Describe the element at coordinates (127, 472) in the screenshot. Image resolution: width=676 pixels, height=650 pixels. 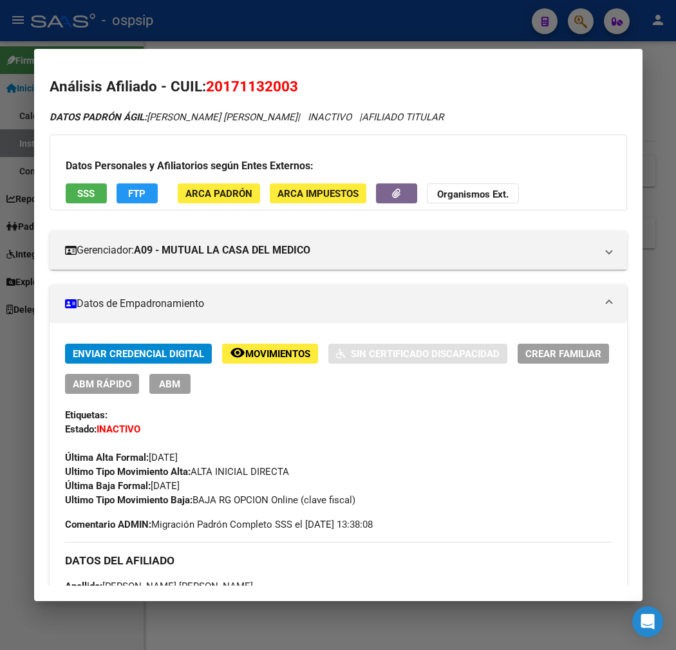
I see `strong: Ultimo Tipo Movimiento Alta:` at that location.